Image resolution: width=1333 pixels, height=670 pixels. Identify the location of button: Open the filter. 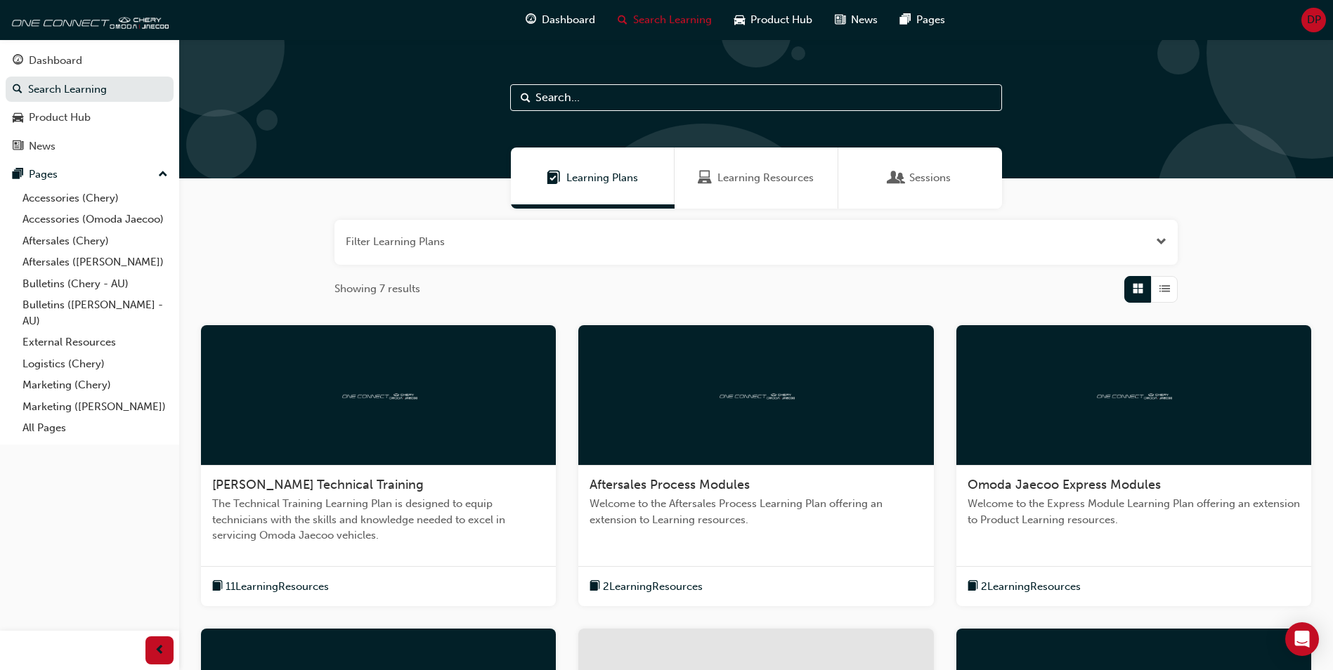
(1161, 242).